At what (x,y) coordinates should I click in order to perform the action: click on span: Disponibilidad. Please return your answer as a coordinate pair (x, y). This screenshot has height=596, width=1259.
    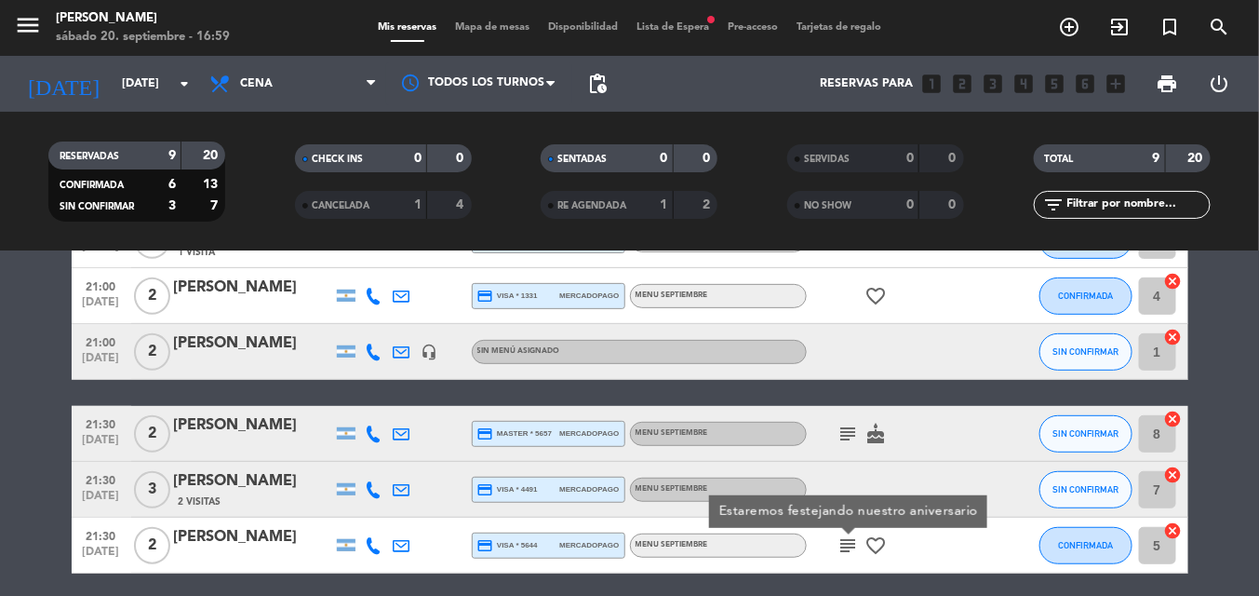
    Looking at the image, I should click on (583, 27).